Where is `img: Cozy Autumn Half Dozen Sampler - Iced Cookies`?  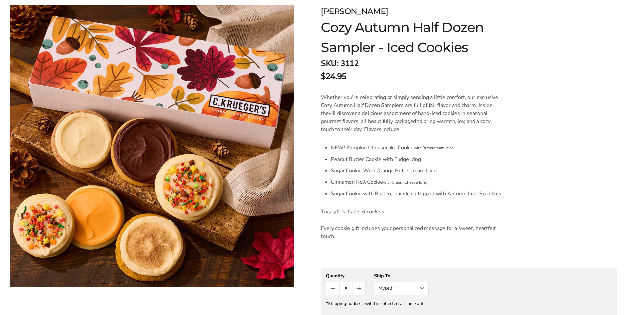 img: Cozy Autumn Half Dozen Sampler - Iced Cookies is located at coordinates (152, 146).